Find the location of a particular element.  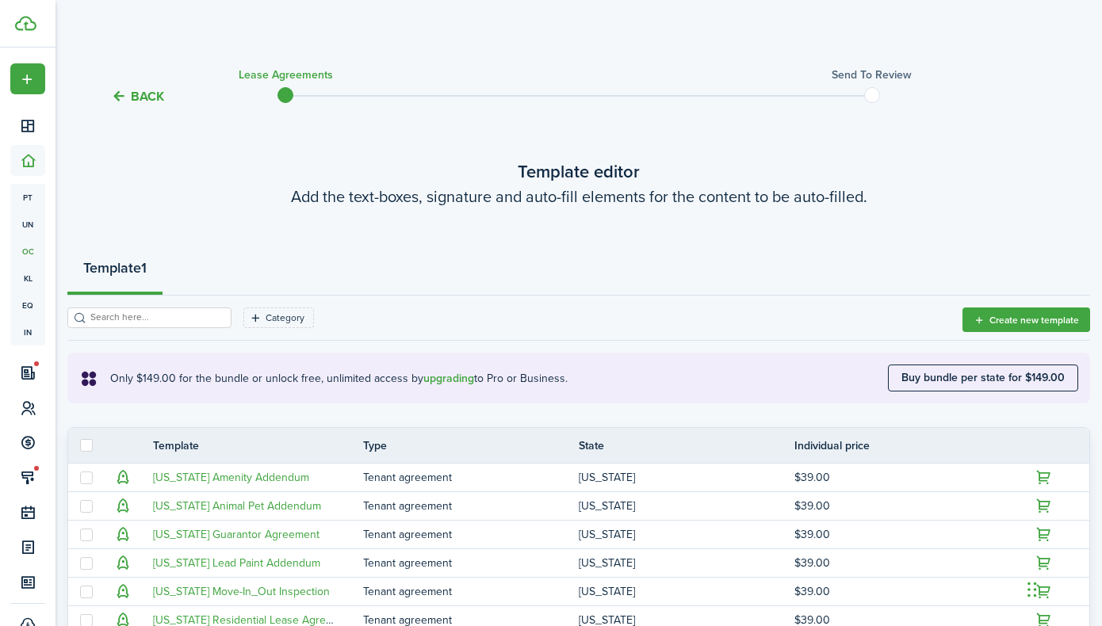

span: pt is located at coordinates (28, 197).